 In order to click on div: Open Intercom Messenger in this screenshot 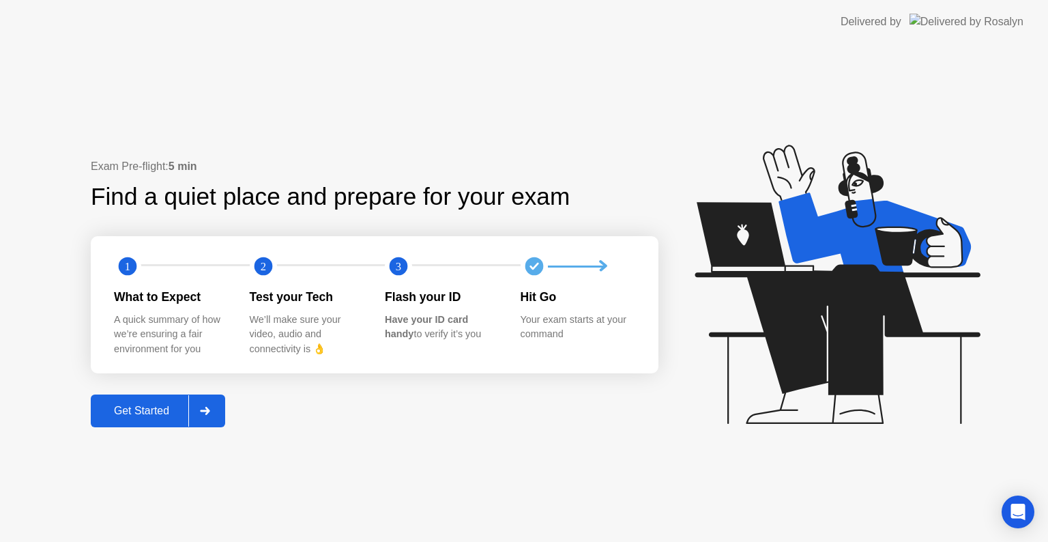, I will do `click(1018, 512)`.